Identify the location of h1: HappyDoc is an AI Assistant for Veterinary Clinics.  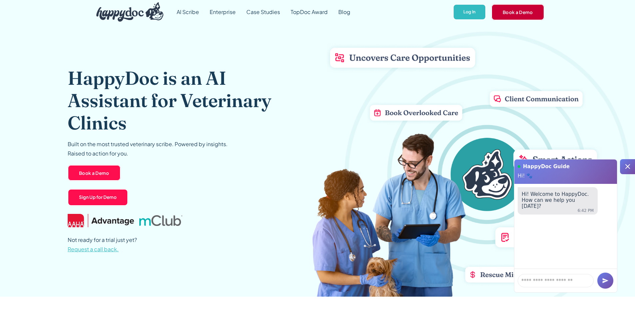
(180, 100).